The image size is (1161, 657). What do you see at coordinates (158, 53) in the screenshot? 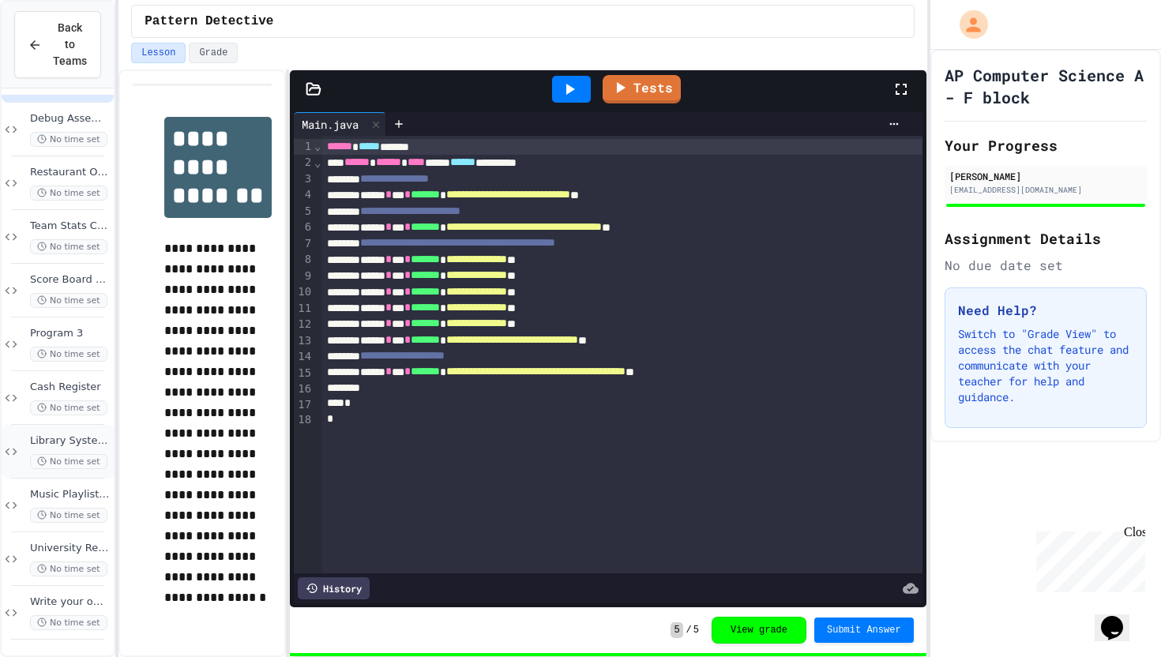
I see `button: Lesson` at bounding box center [158, 53].